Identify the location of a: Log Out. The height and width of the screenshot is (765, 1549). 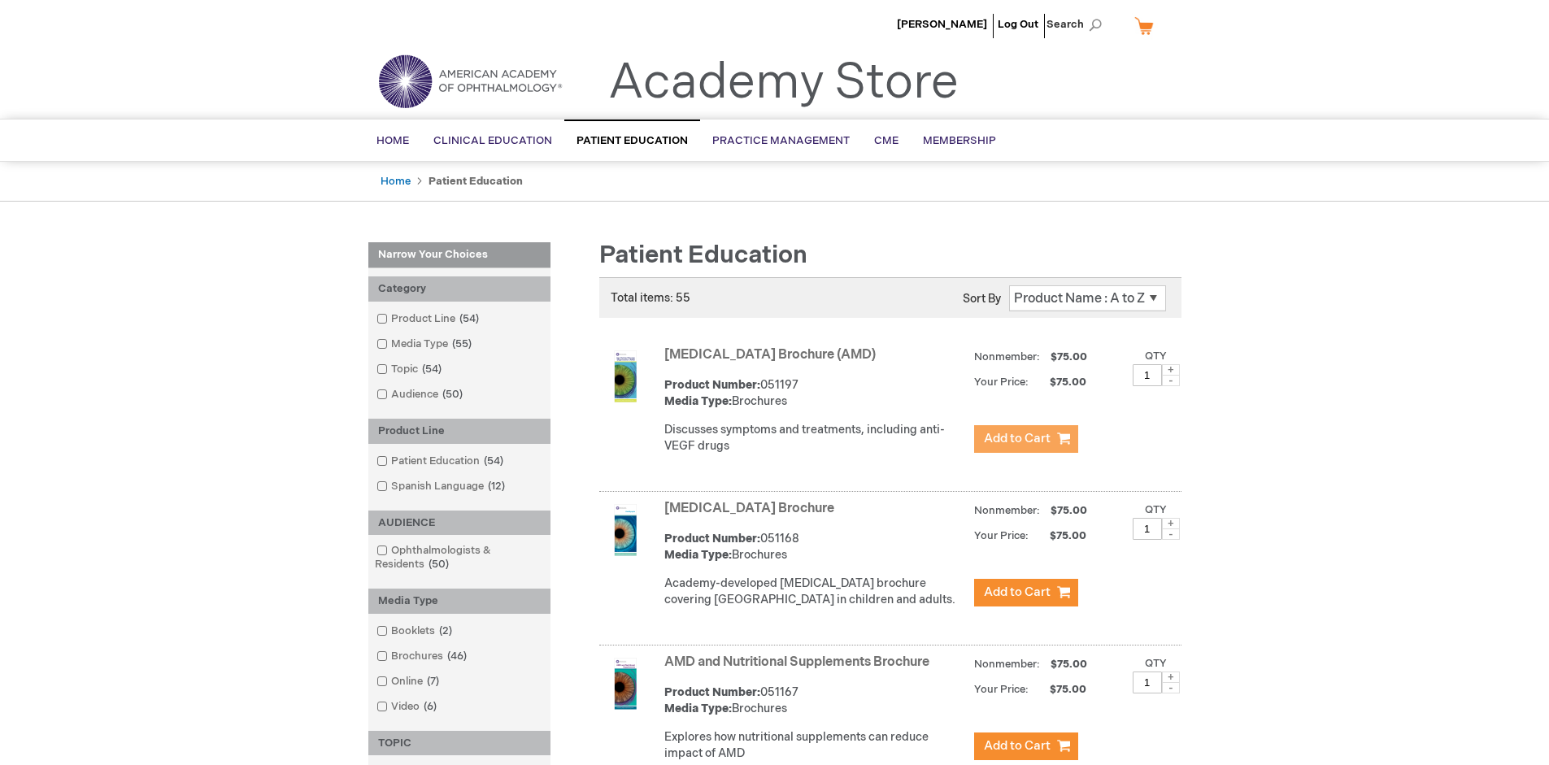
(1018, 24).